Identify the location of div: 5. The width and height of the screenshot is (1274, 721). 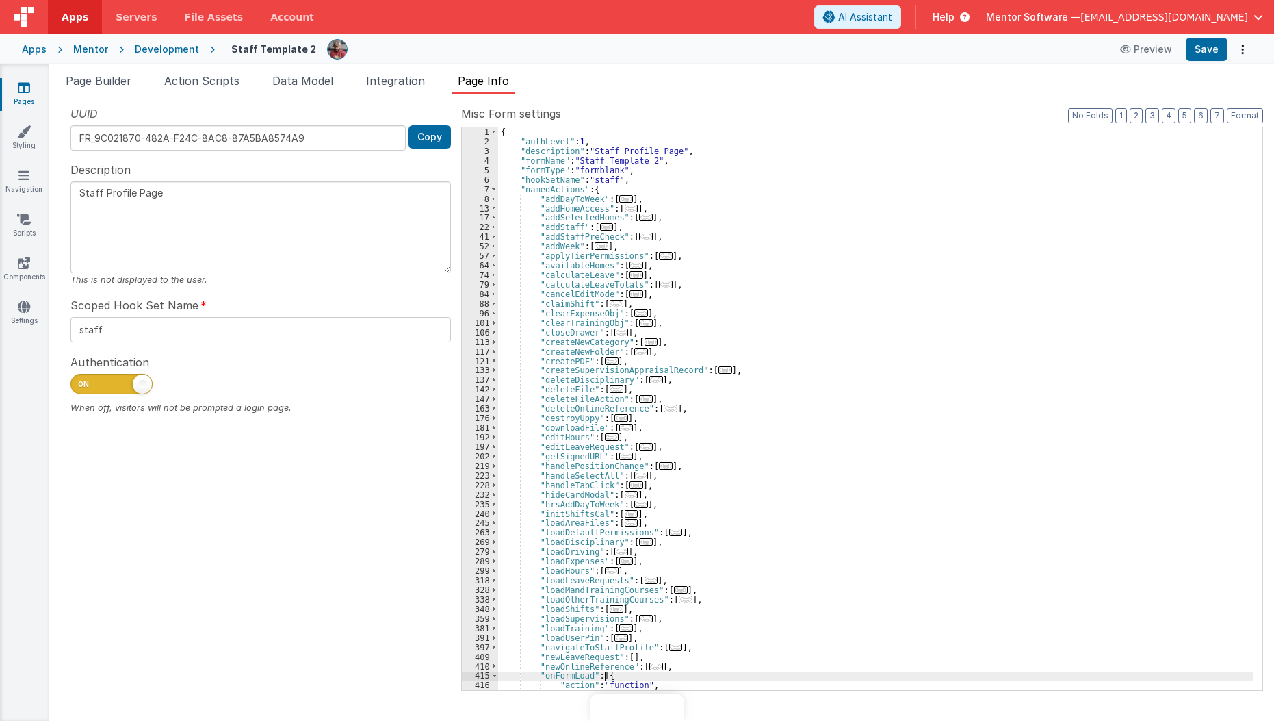
(480, 170).